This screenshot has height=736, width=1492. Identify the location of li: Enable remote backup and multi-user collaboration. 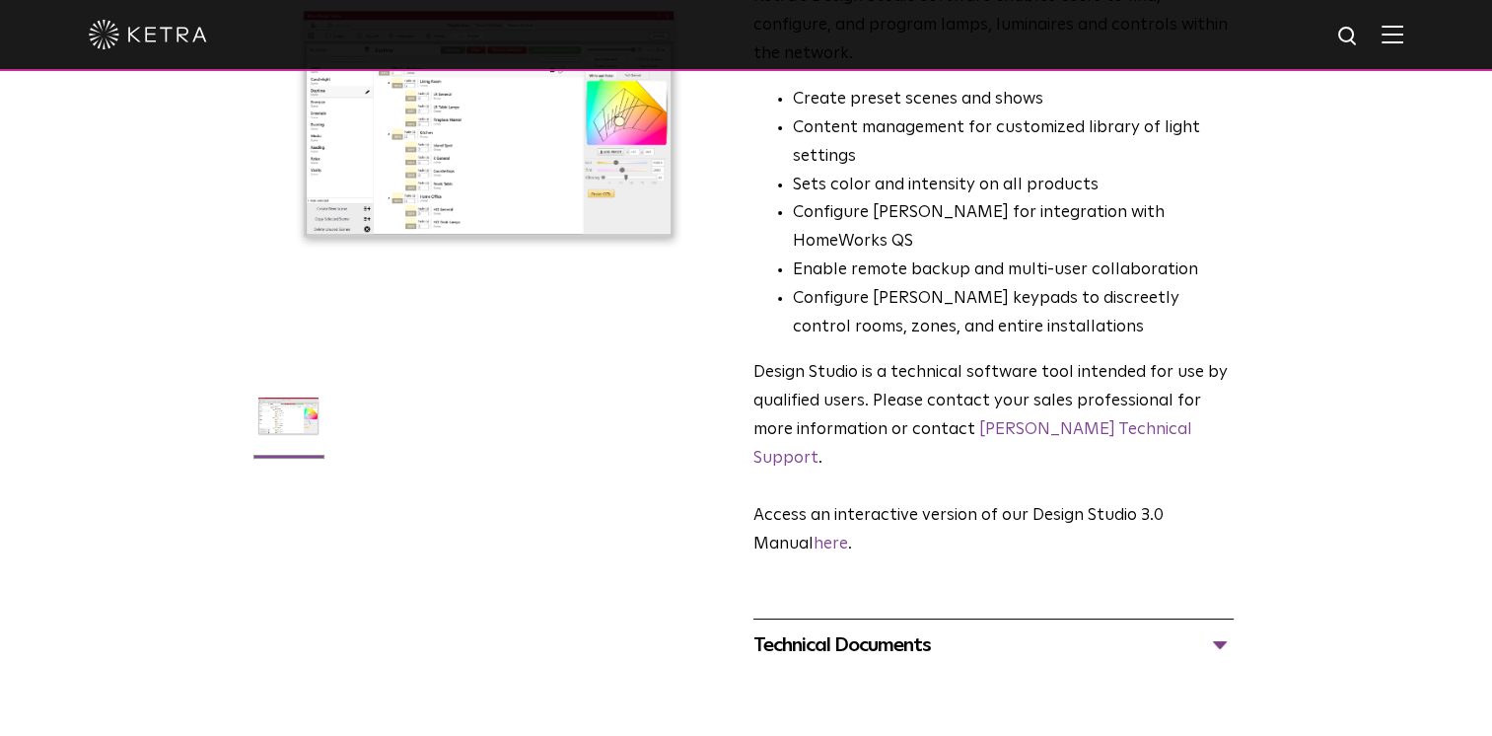
(1013, 270).